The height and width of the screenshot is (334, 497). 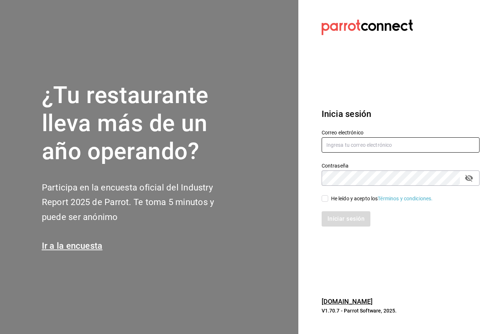 What do you see at coordinates (140, 123) in the screenshot?
I see `h1: ¿Tu restaurante lleva más de un año operando?` at bounding box center [140, 123].